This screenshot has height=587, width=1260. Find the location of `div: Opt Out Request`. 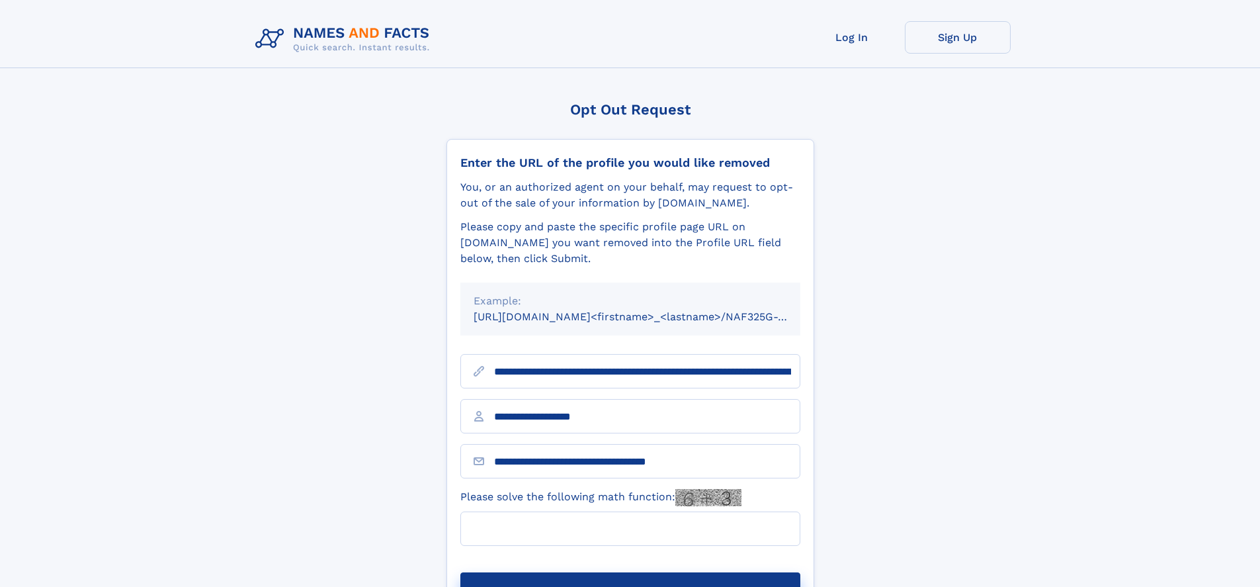

div: Opt Out Request is located at coordinates (630, 109).